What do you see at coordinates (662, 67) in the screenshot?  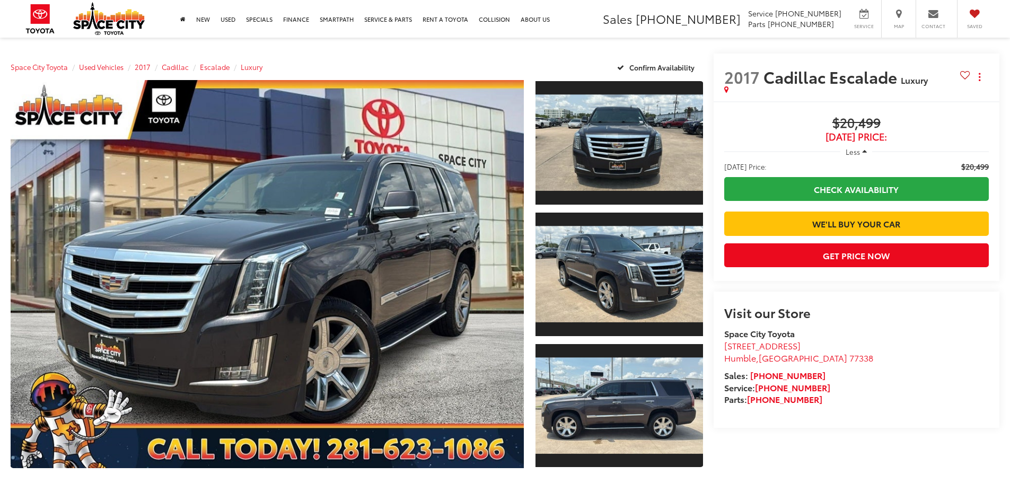 I see `span: Confirm Availability` at bounding box center [662, 67].